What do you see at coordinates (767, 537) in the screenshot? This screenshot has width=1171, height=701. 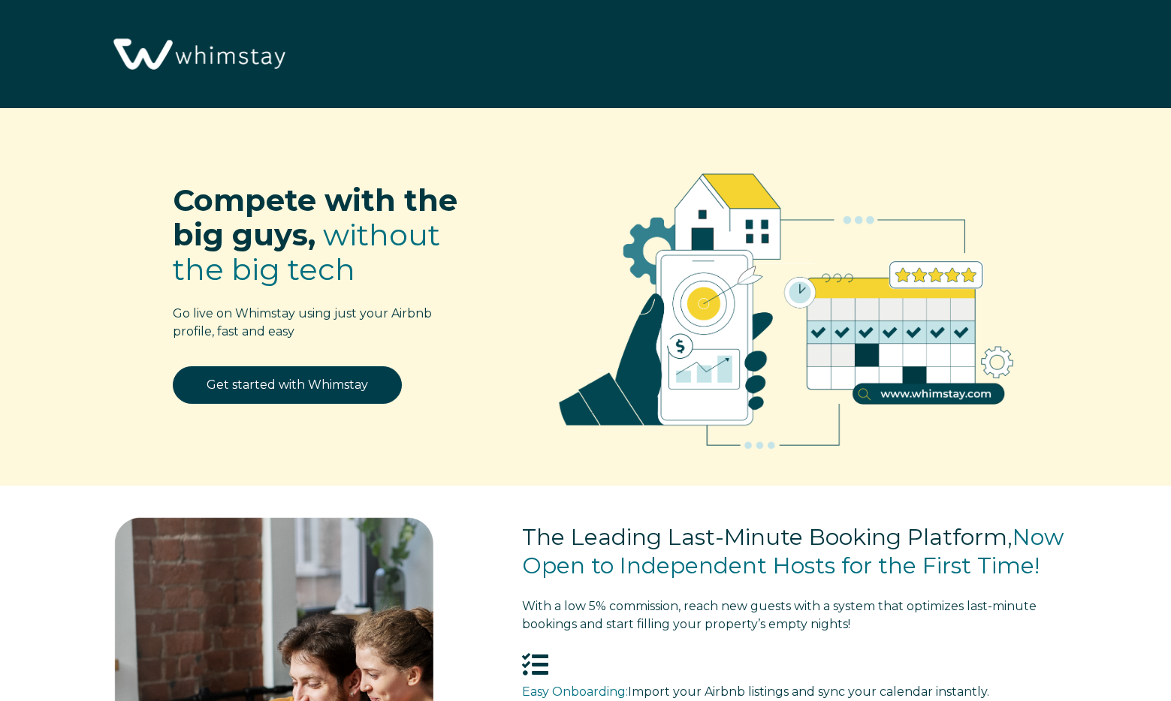 I see `span: The Leading Last-Minute Booking Platform,` at bounding box center [767, 537].